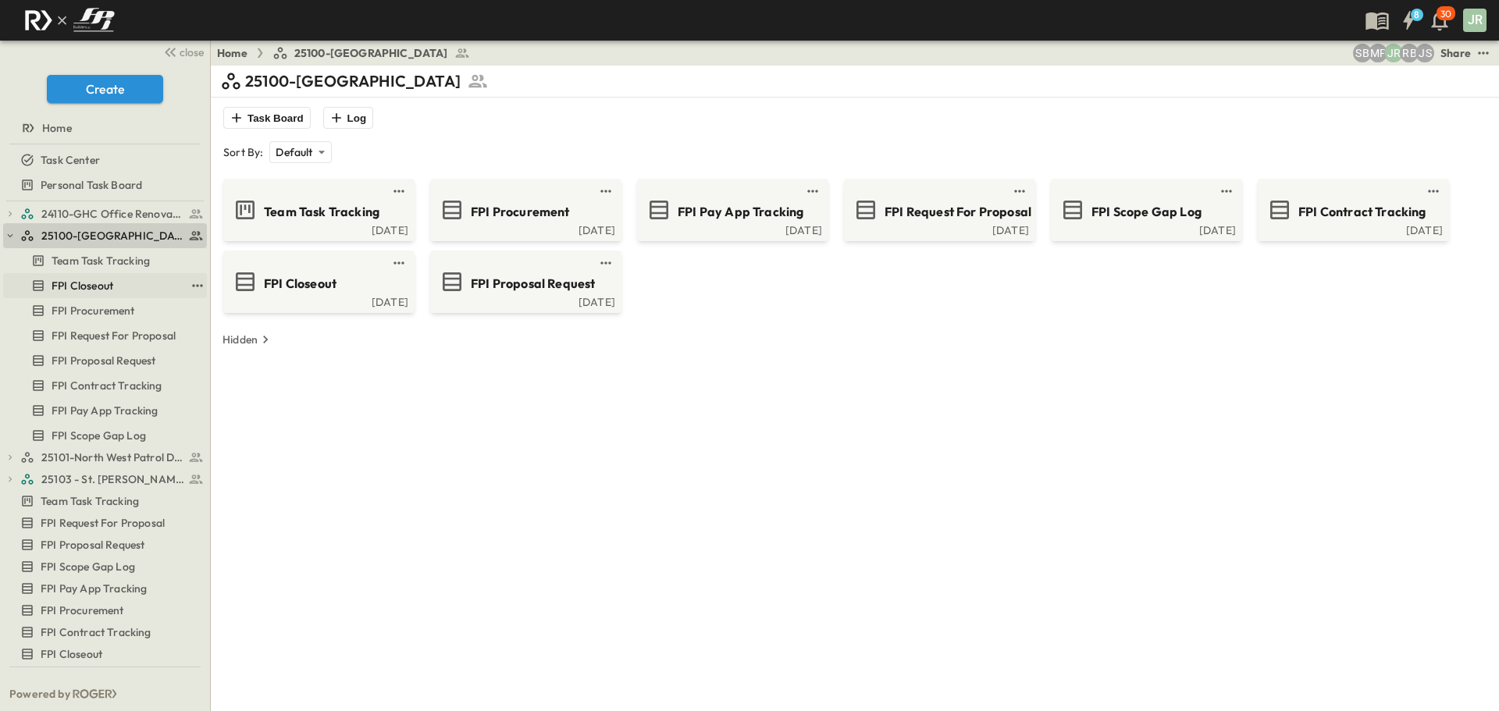 The image size is (1499, 711). What do you see at coordinates (1446, 14) in the screenshot?
I see `p: 30` at bounding box center [1446, 14].